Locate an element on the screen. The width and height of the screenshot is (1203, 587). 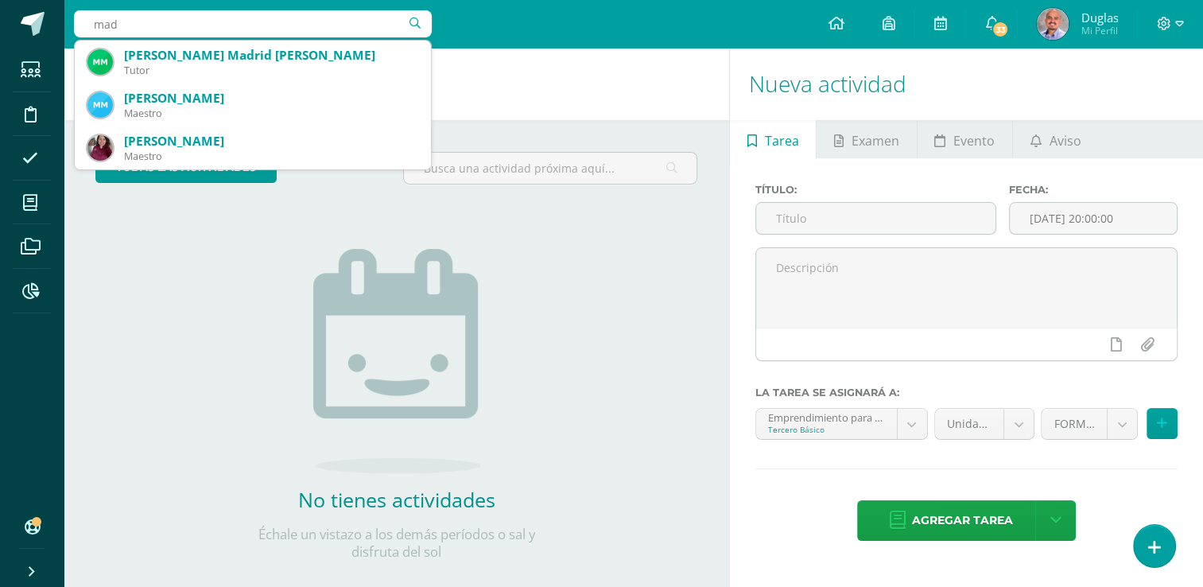
input: Busca un usuario... is located at coordinates (253, 24).